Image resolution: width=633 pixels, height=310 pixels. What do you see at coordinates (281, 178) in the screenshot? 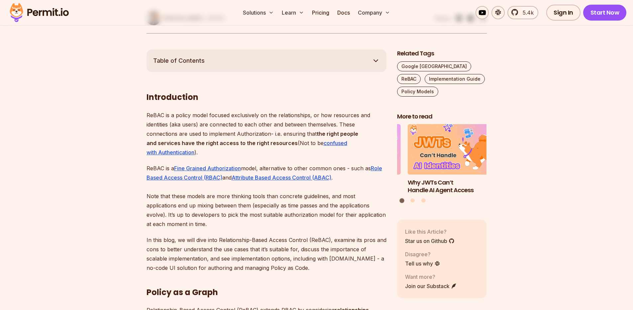
I see `a: Attribute Based Access Control (ABAC)` at bounding box center [281, 178].